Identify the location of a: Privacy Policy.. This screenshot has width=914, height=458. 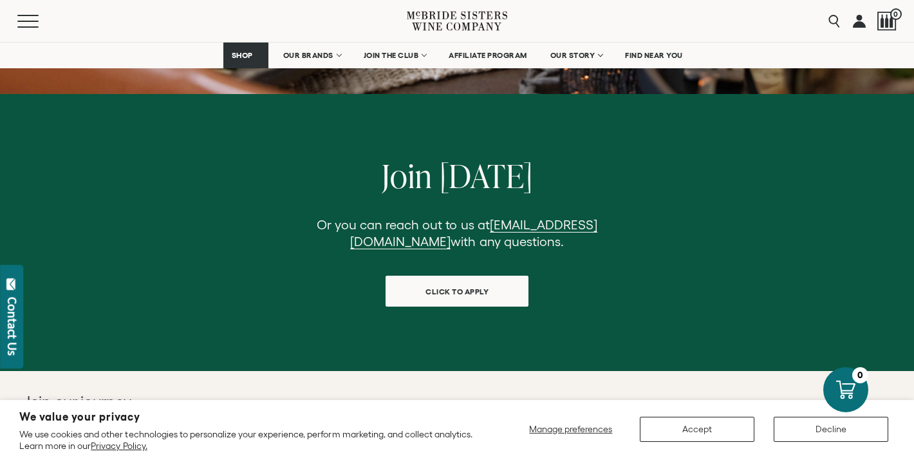
(118, 446).